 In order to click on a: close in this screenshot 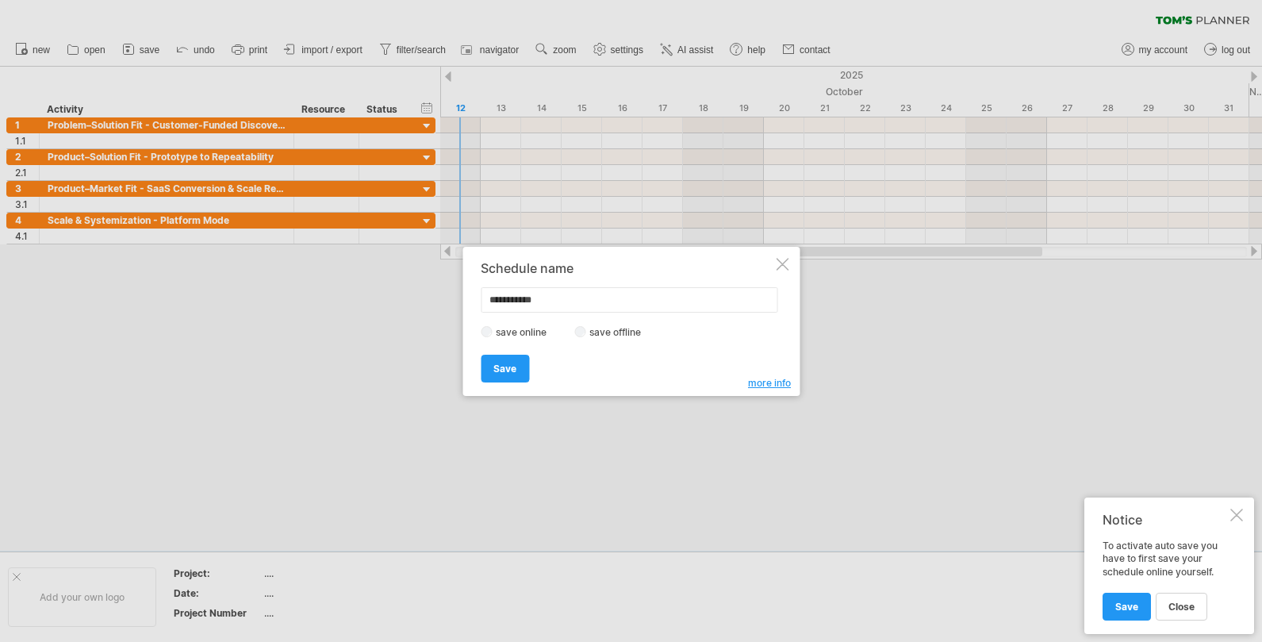, I will do `click(1181, 606)`.